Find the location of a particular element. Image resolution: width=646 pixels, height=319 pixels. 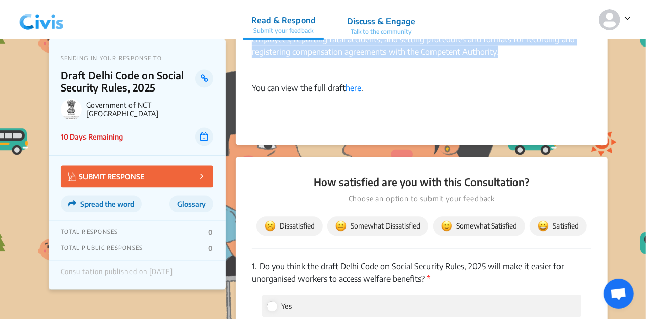

p: Do you think the draft Delhi Code on Social Security Rules, 2025 will make it easier for unorgani... is located at coordinates (421, 273).